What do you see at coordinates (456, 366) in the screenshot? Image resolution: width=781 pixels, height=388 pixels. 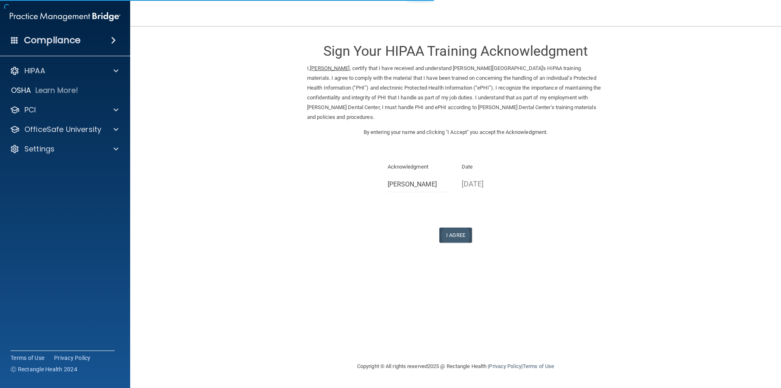 I see `div: Copyright © All rights reserved 2025 @ Rectangle Health | |` at bounding box center [456, 366].